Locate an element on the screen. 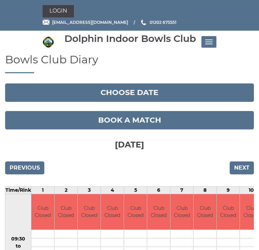 Image resolution: width=259 pixels, height=250 pixels. td: 5 is located at coordinates (135, 190).